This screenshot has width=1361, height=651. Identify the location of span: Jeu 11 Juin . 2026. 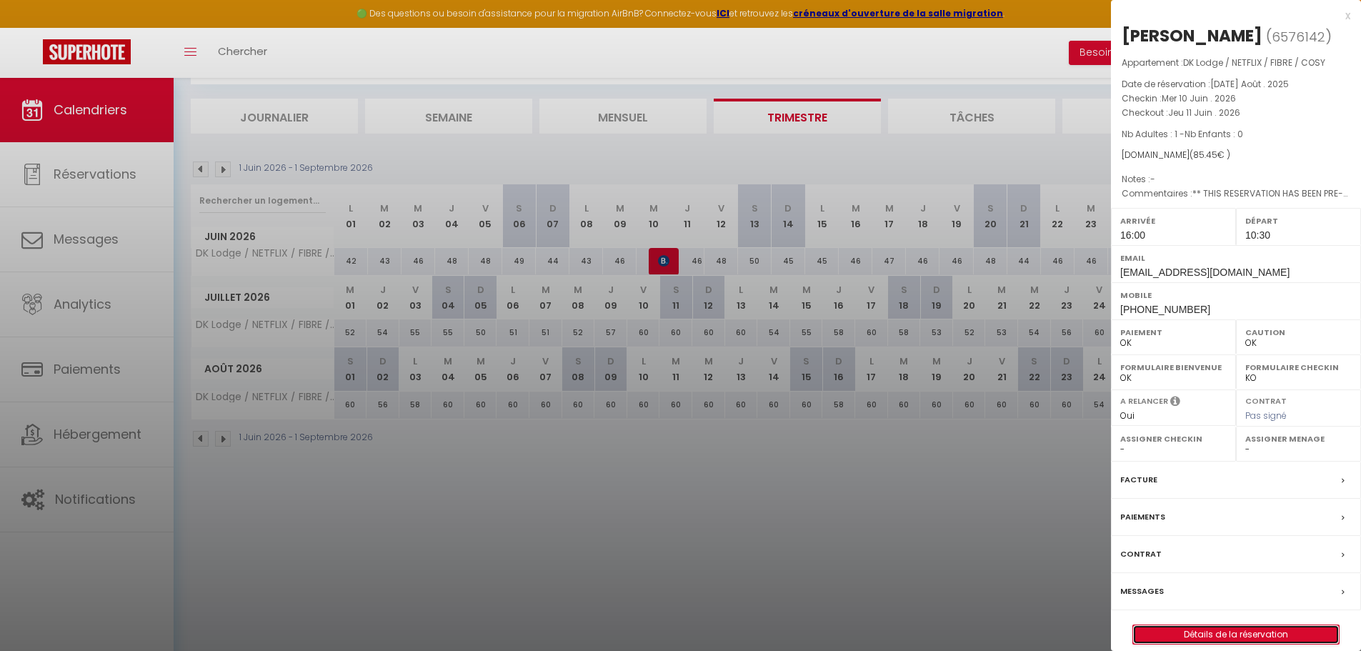
(1204, 112).